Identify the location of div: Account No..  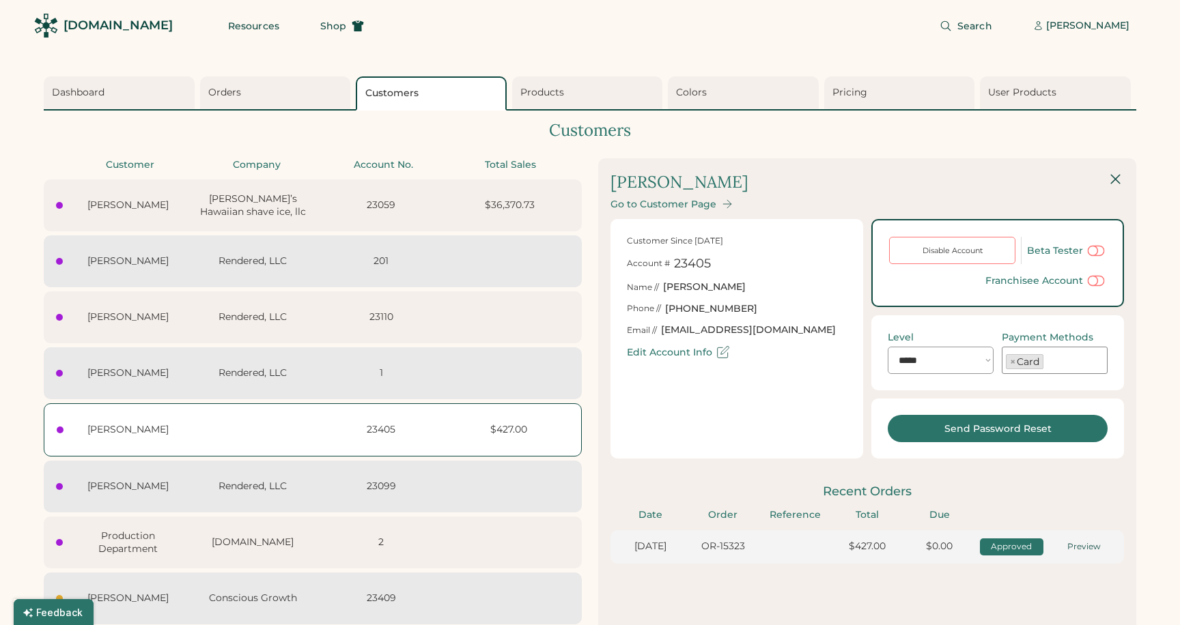
(384, 165).